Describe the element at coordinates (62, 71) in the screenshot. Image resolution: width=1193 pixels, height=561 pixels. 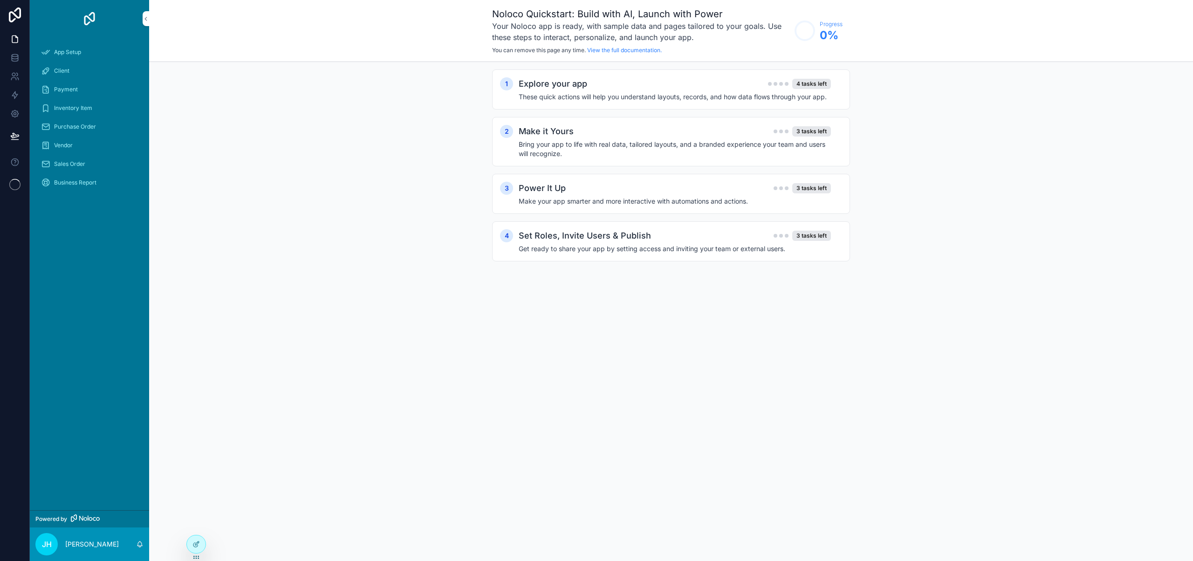
I see `span: Client` at that location.